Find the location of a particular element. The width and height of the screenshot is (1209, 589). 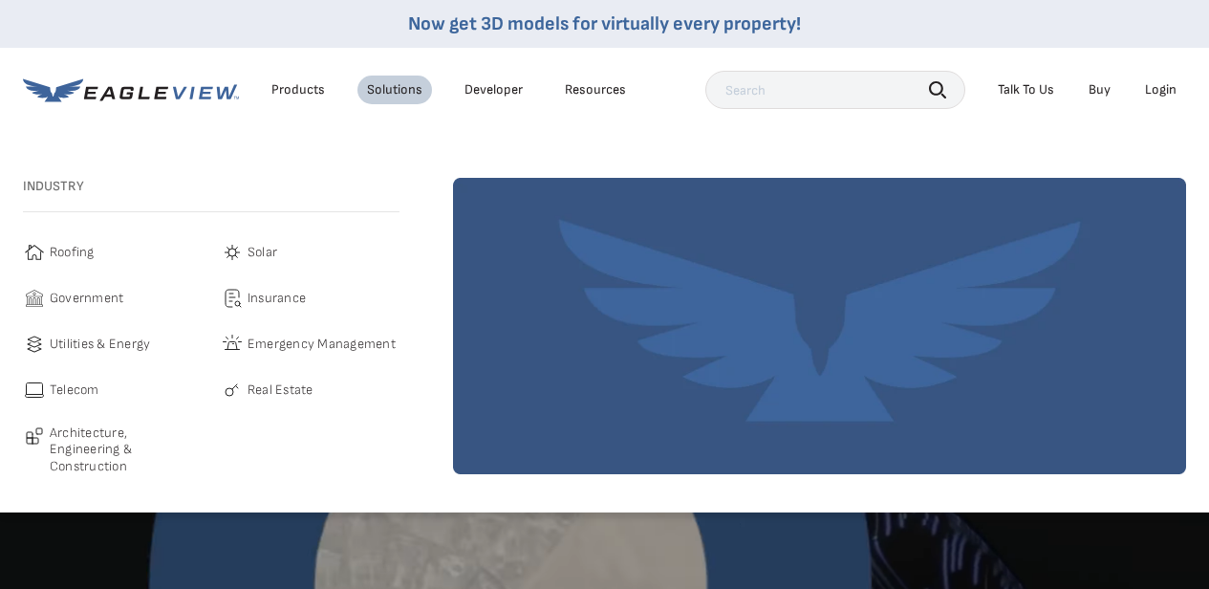

h3: Industry is located at coordinates (211, 186).